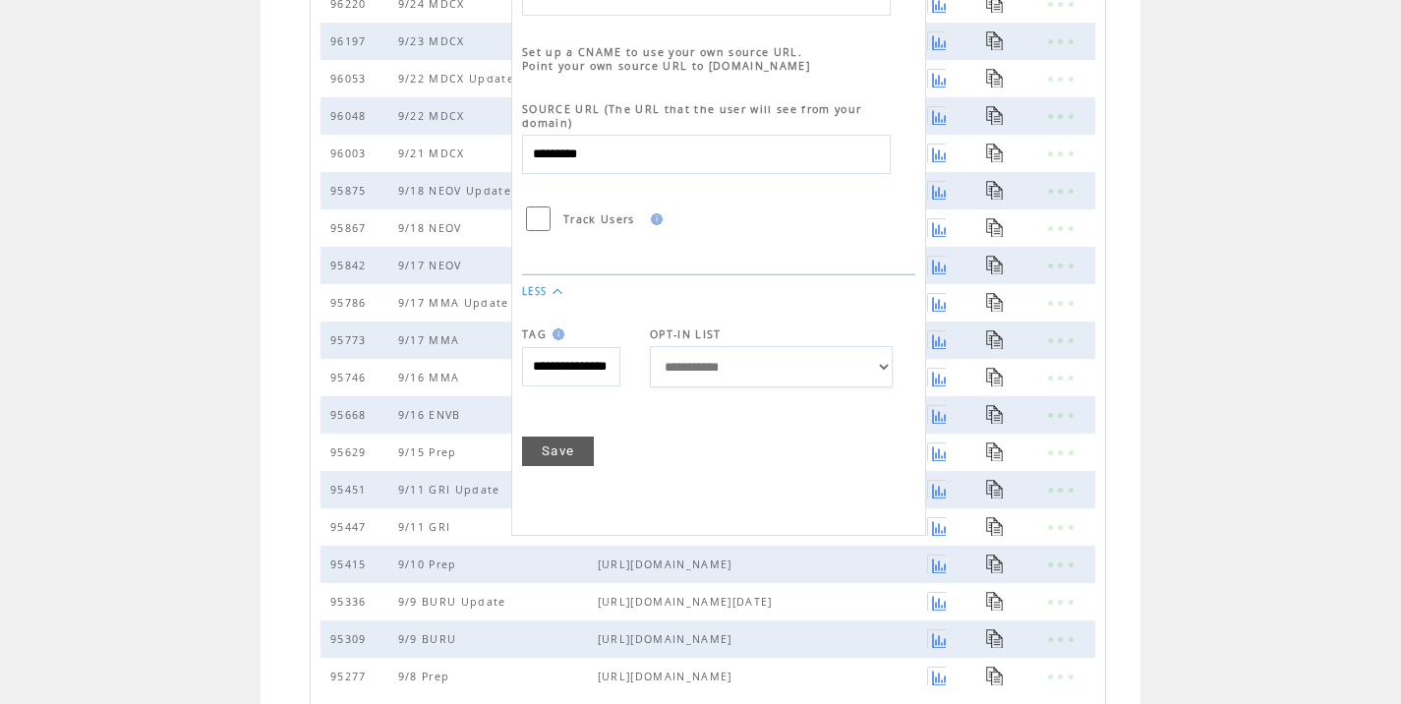 The image size is (1401, 704). Describe the element at coordinates (351, 639) in the screenshot. I see `span: 95309` at that location.